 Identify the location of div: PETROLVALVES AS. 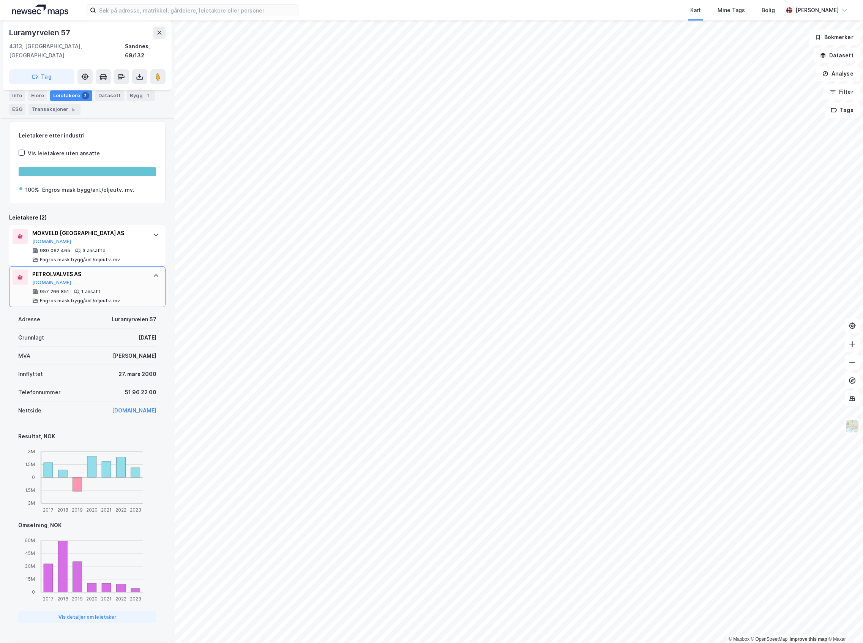
(89, 274).